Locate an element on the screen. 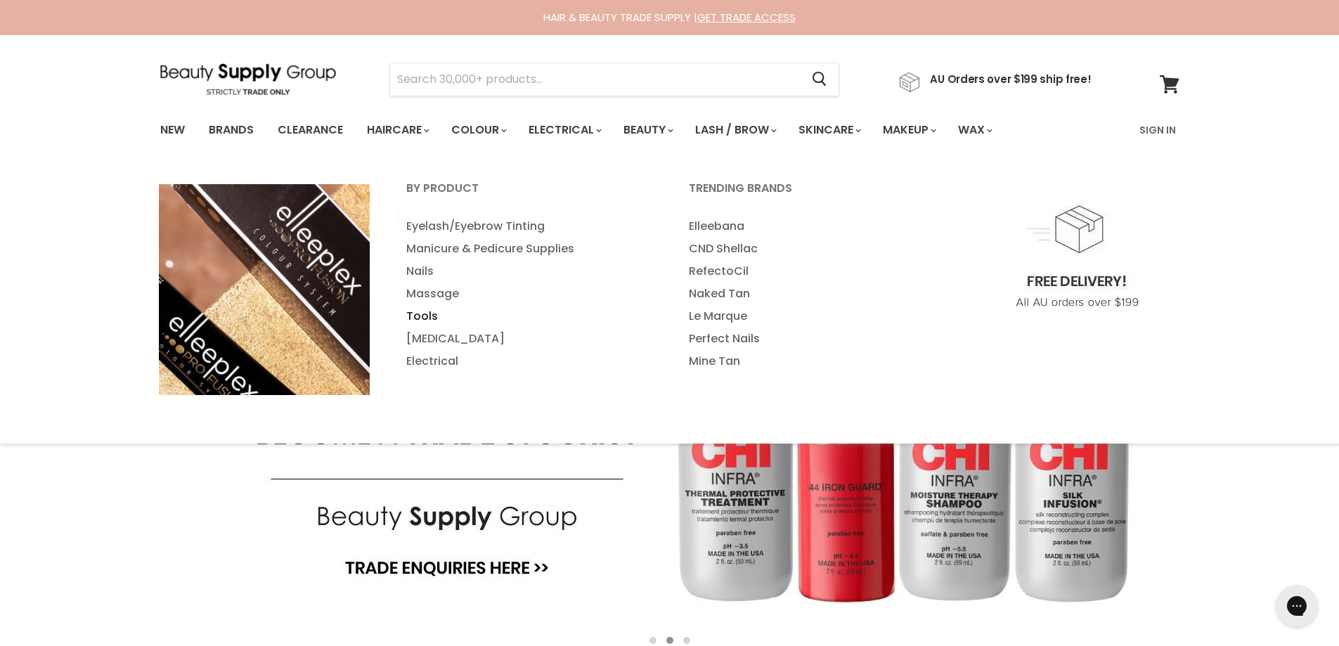 The width and height of the screenshot is (1339, 646). a: New is located at coordinates (172, 130).